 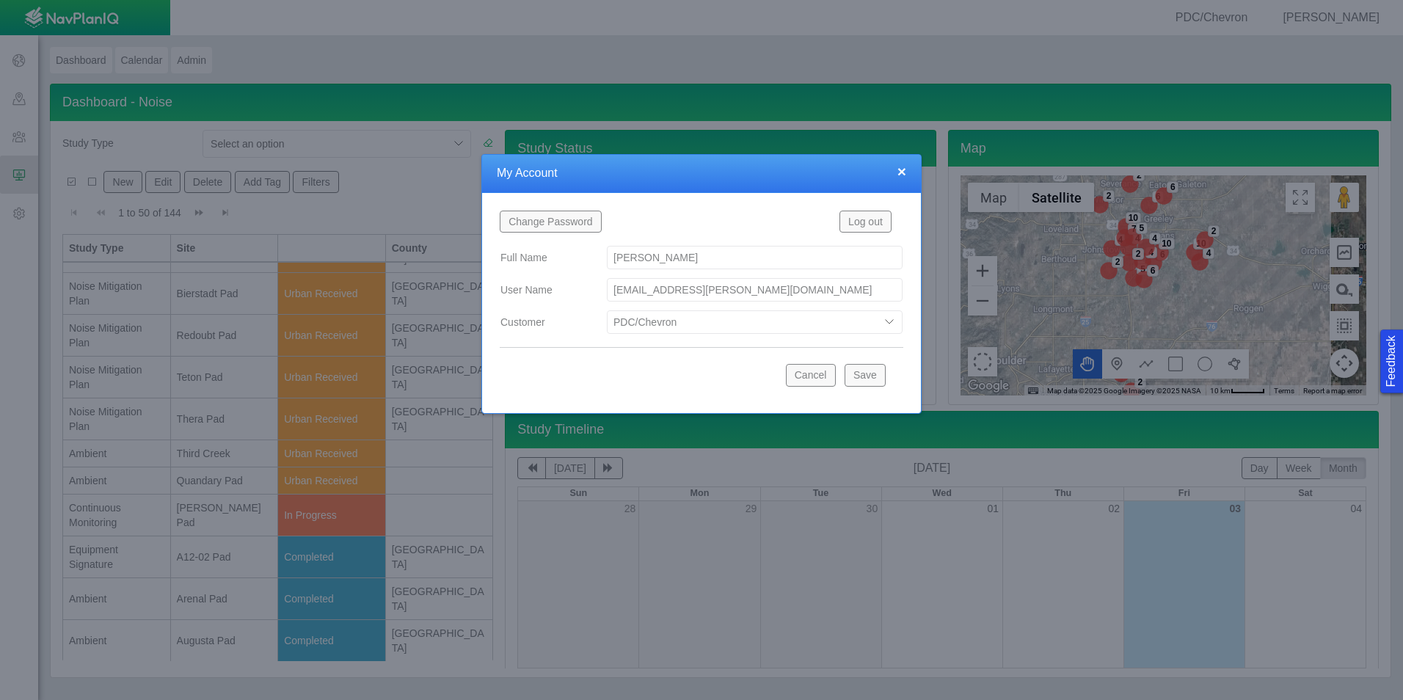 What do you see at coordinates (541, 290) in the screenshot?
I see `label: User Name` at bounding box center [541, 290].